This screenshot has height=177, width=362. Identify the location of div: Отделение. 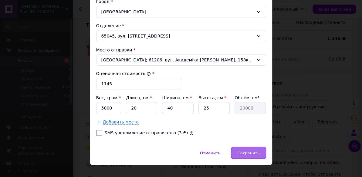
(181, 26).